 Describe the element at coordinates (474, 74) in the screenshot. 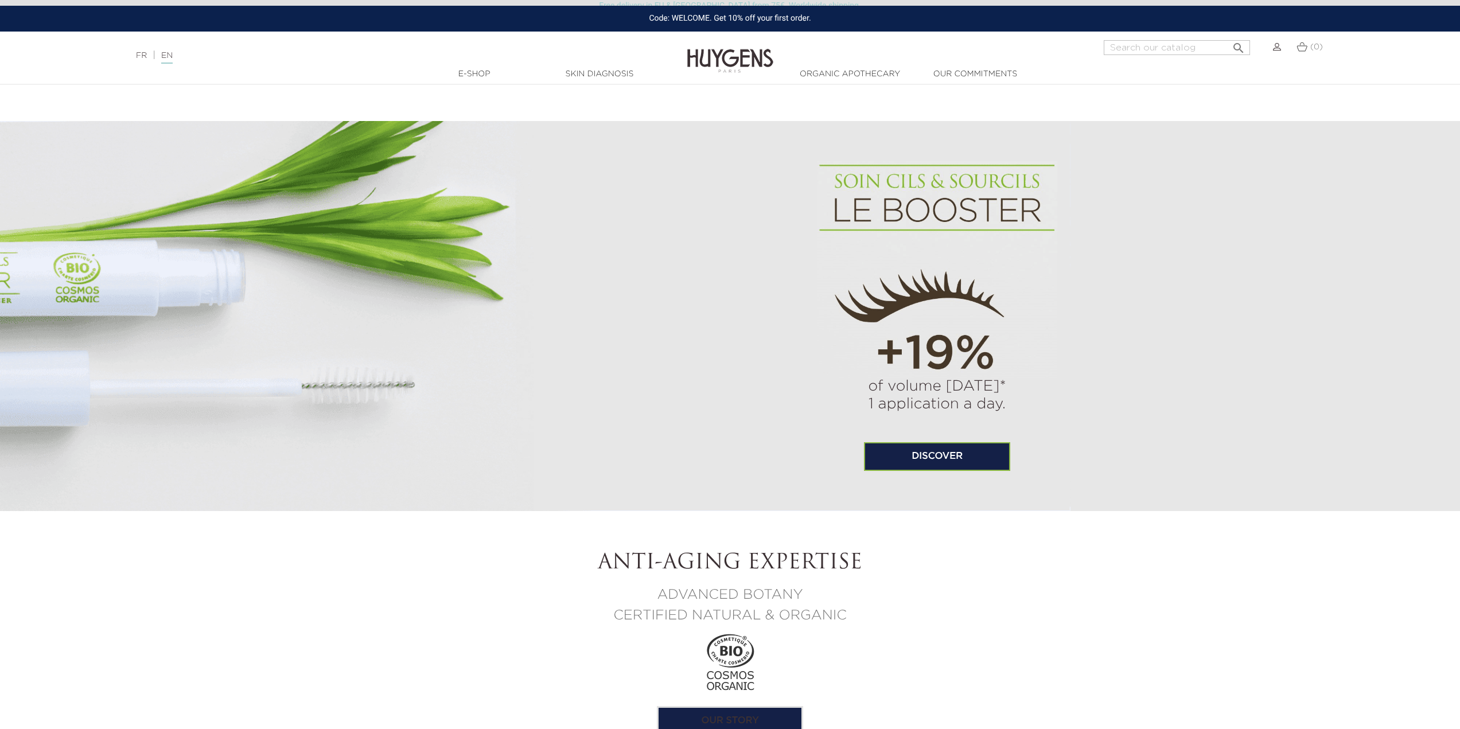

I see `a: E-Shop` at that location.